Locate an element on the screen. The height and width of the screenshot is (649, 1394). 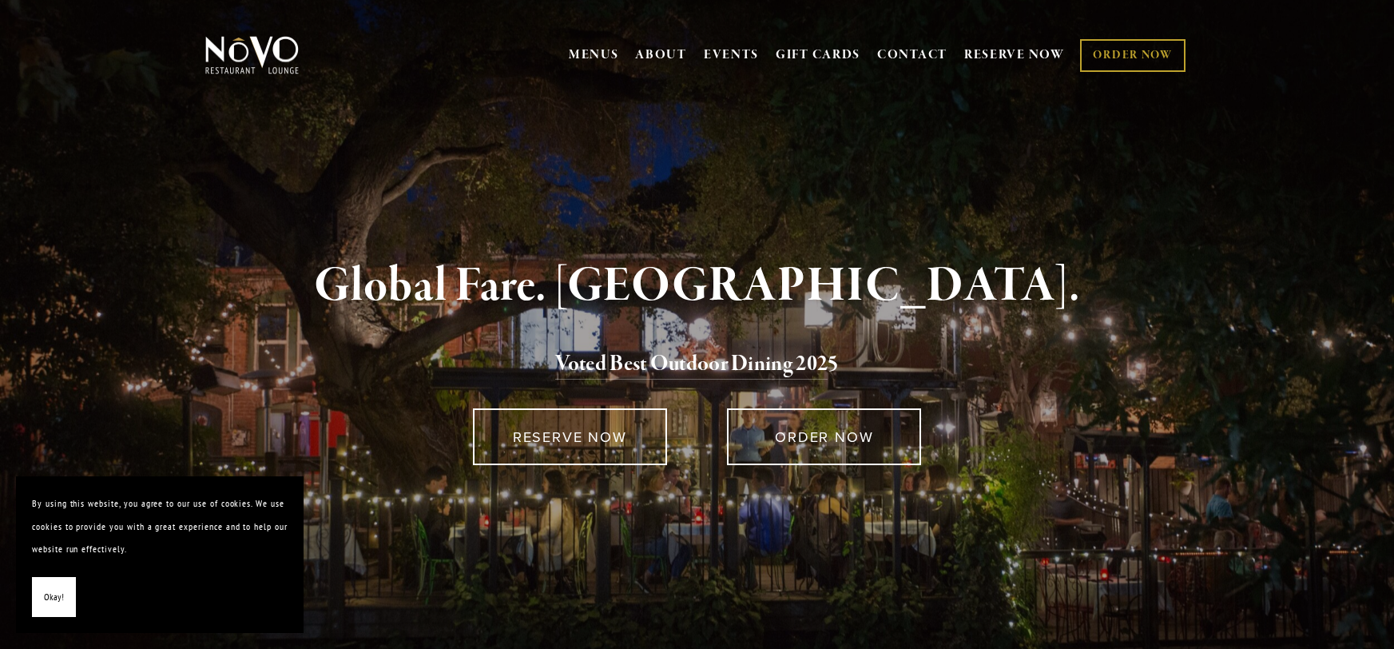
a: MENUS is located at coordinates (594, 55).